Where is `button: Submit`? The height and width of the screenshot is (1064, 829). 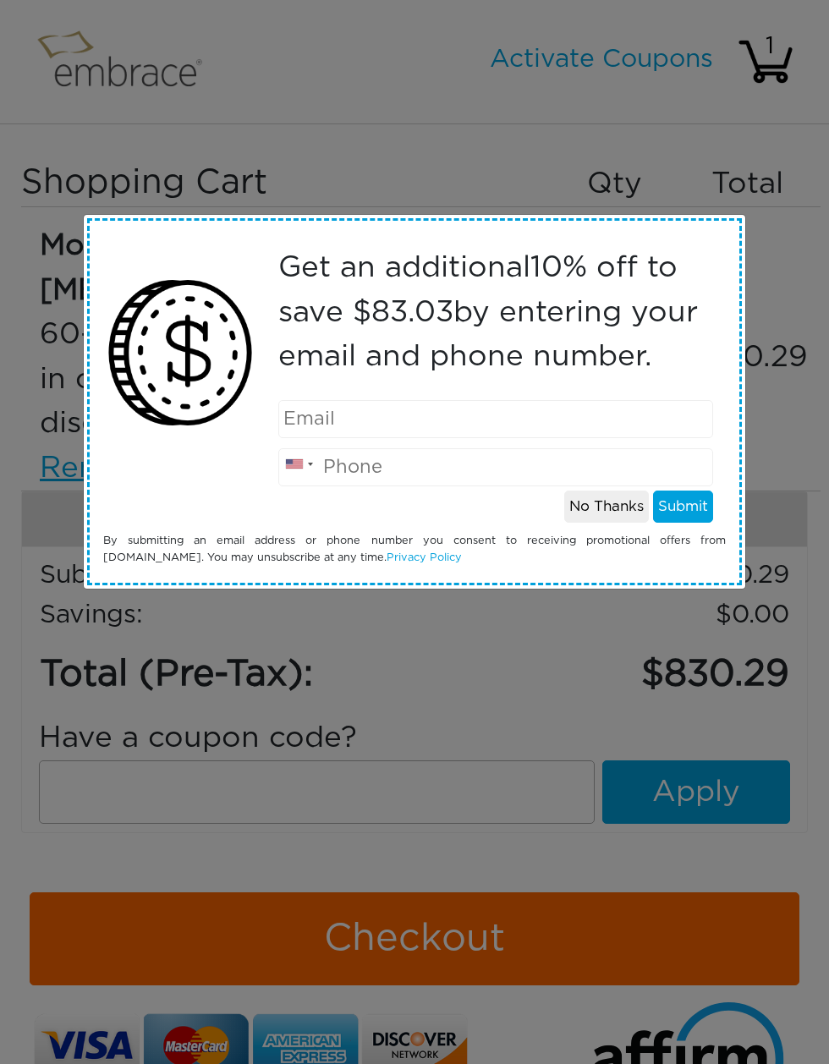 button: Submit is located at coordinates (682, 506).